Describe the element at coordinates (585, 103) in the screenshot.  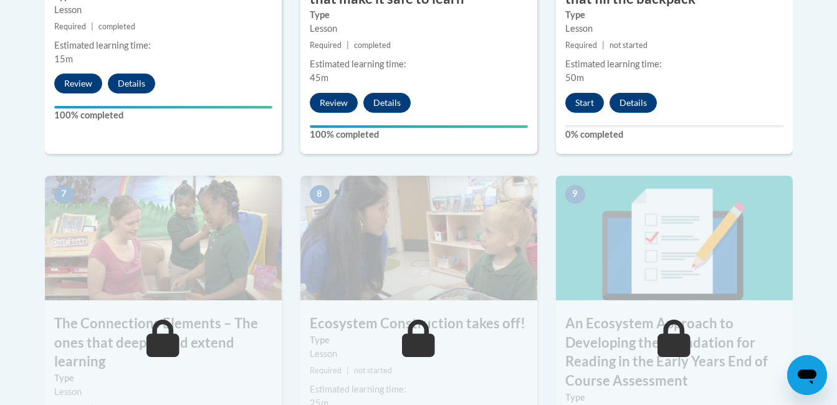
I see `button: Start` at that location.